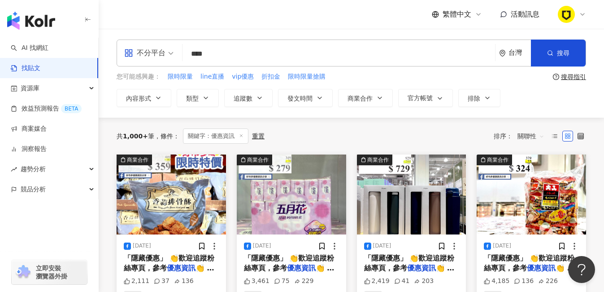 This screenshot has width=604, height=292. I want to click on img: logo, so click(31, 21).